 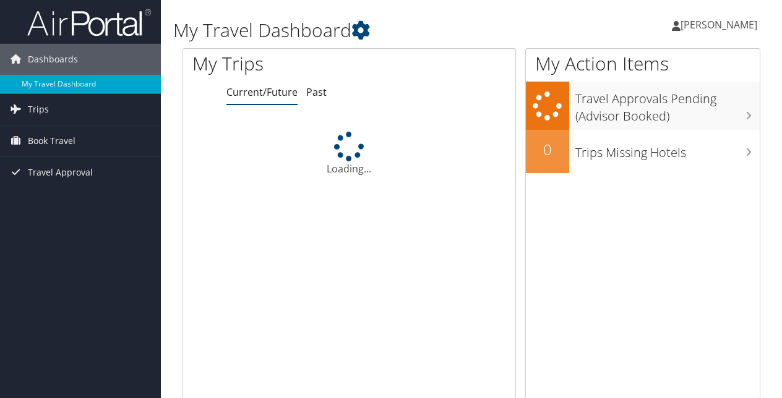 I want to click on div: Loading..., so click(x=349, y=154).